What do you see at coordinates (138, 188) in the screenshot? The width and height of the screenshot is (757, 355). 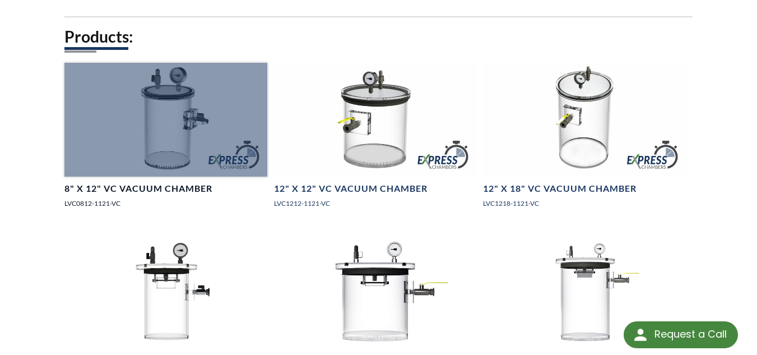 I see `h4: 8" X 12" VC Vacuum Chamber` at bounding box center [138, 188].